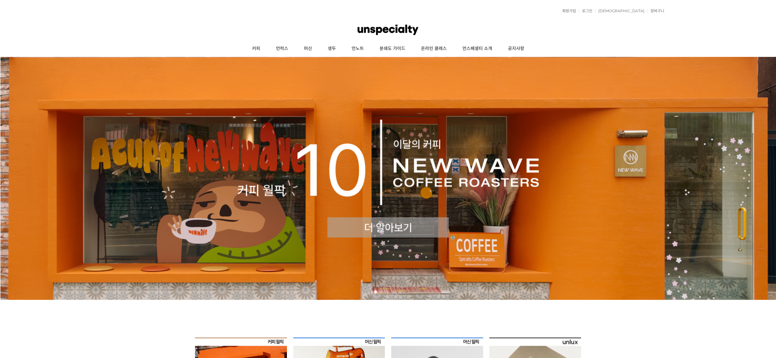 This screenshot has width=776, height=358. What do you see at coordinates (282, 49) in the screenshot?
I see `a: 언럭스` at bounding box center [282, 49].